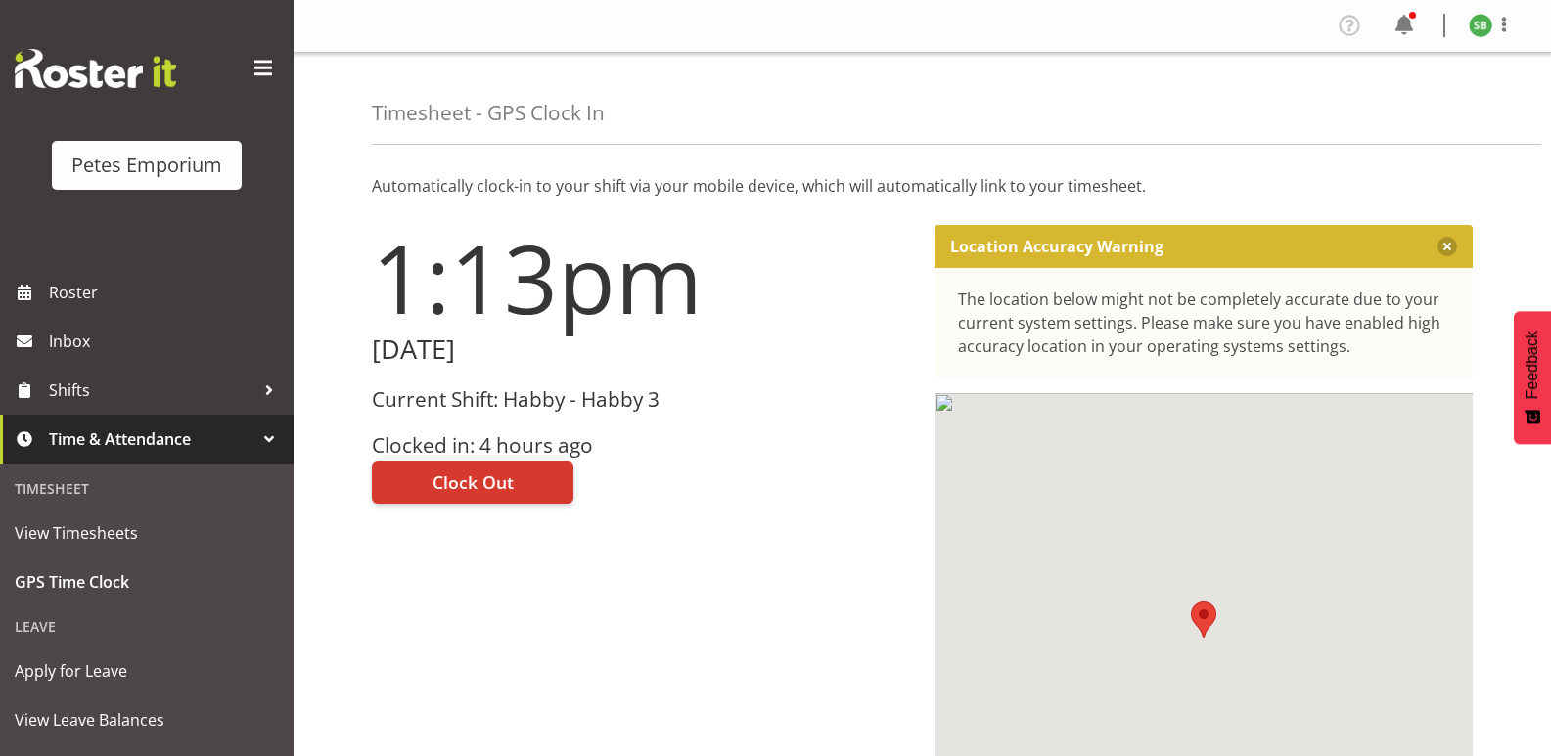 The image size is (1551, 756). Describe the element at coordinates (147, 488) in the screenshot. I see `div: Timesheet` at that location.